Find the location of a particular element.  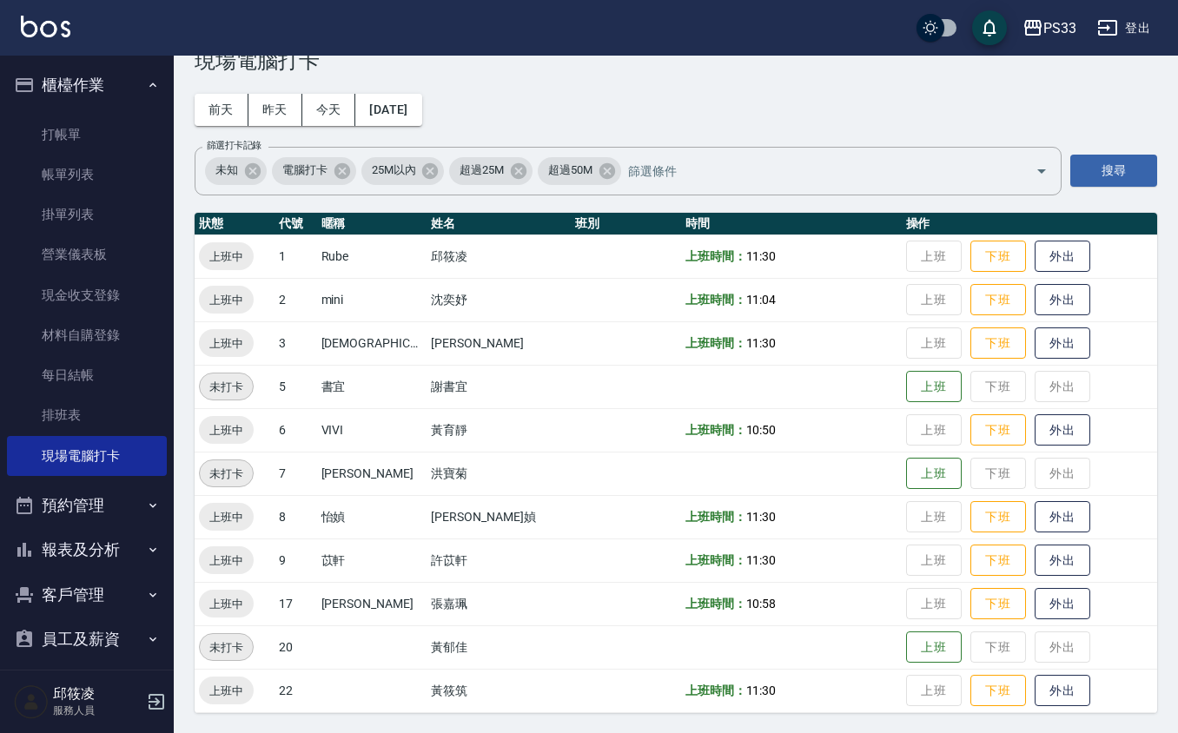

button: 搜尋 is located at coordinates (1114, 170).